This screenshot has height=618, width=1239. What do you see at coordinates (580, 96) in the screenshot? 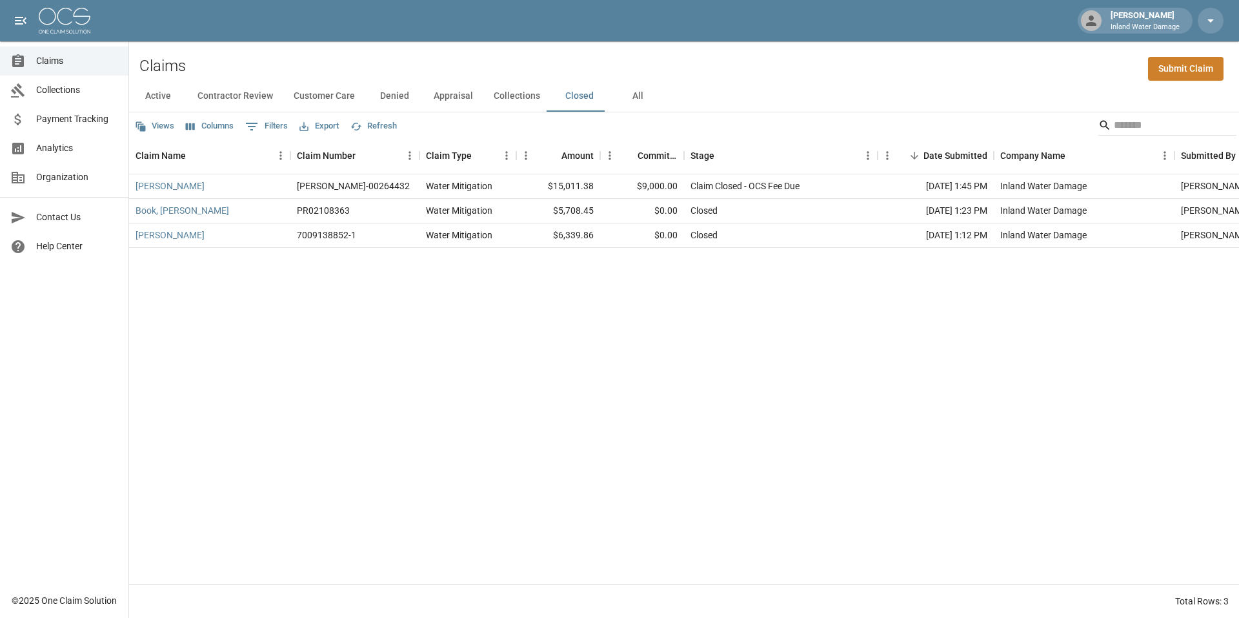
I see `button: Closed` at bounding box center [580, 96].